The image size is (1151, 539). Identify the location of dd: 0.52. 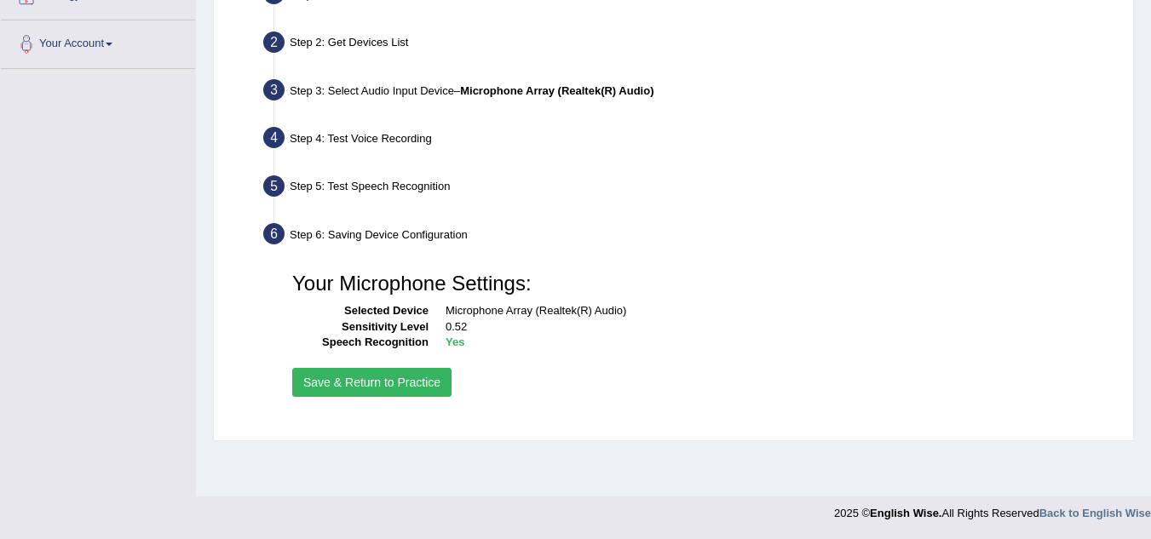
(775, 327).